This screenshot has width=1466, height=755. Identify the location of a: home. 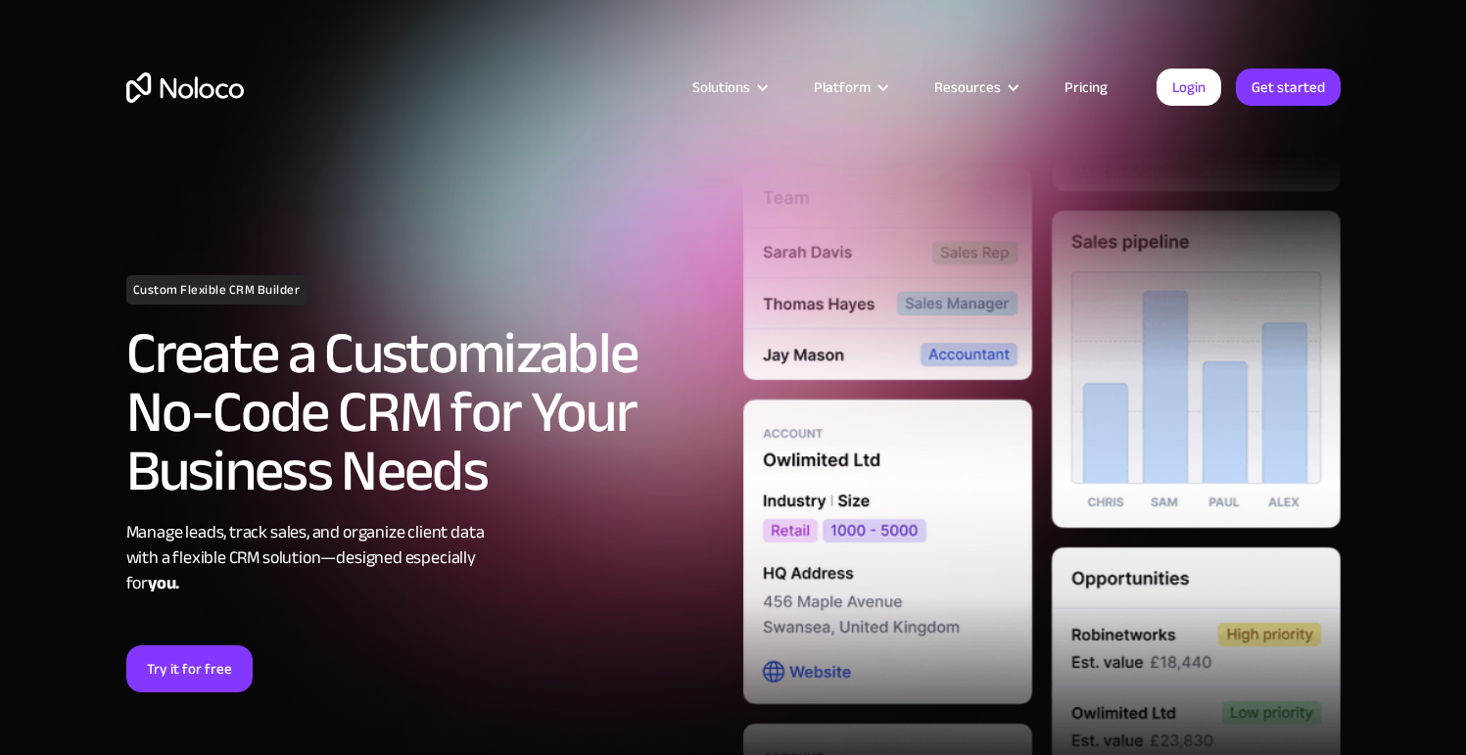
(185, 87).